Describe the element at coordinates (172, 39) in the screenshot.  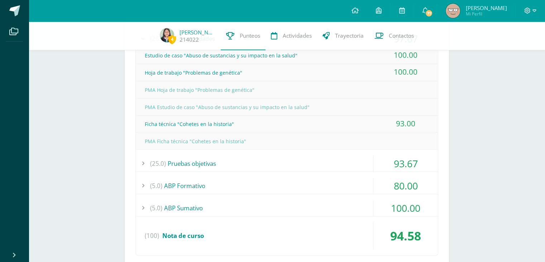
I see `span: 4` at that location.